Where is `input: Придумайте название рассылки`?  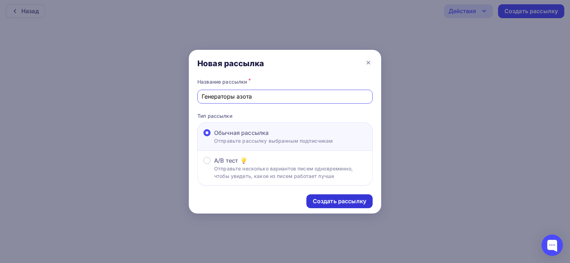
input: Придумайте название рассылки is located at coordinates (285, 96).